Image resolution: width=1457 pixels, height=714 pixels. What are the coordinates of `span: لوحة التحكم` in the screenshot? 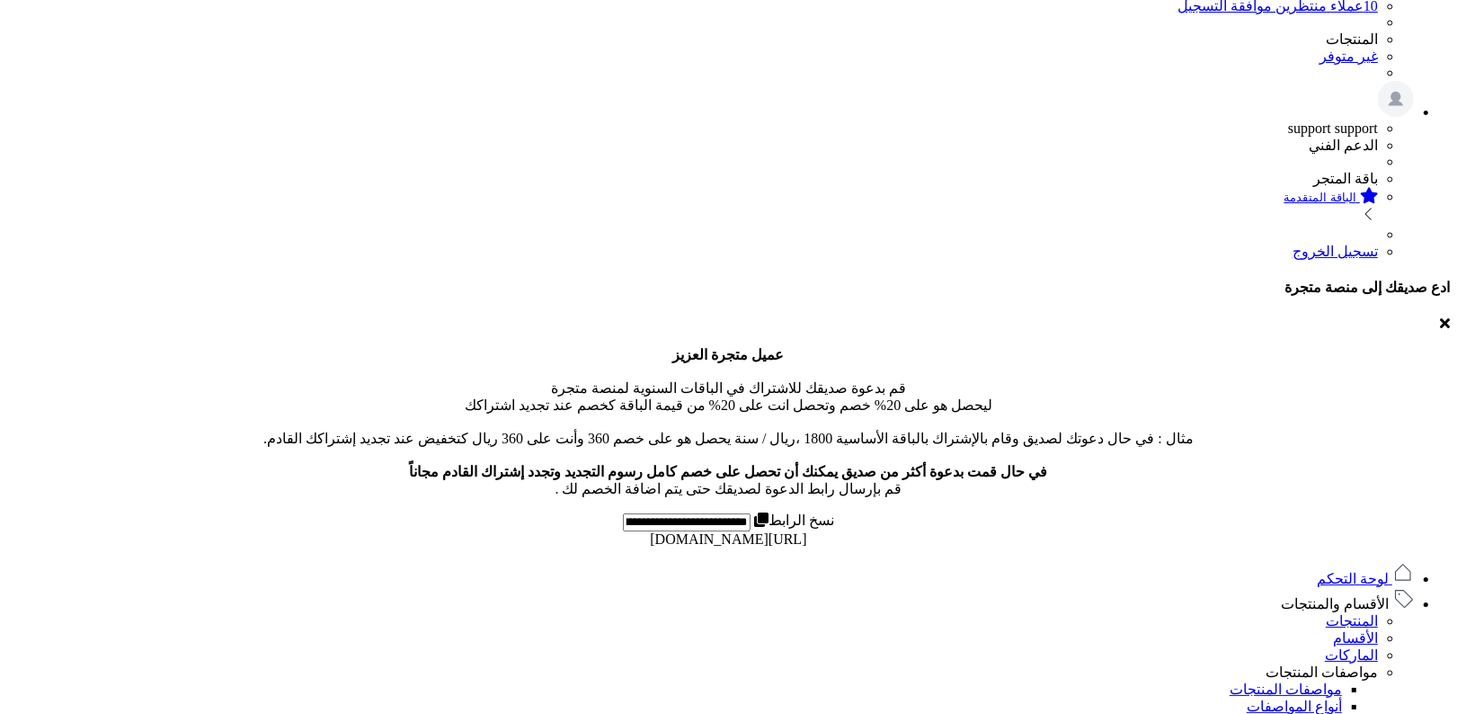 It's located at (1353, 578).